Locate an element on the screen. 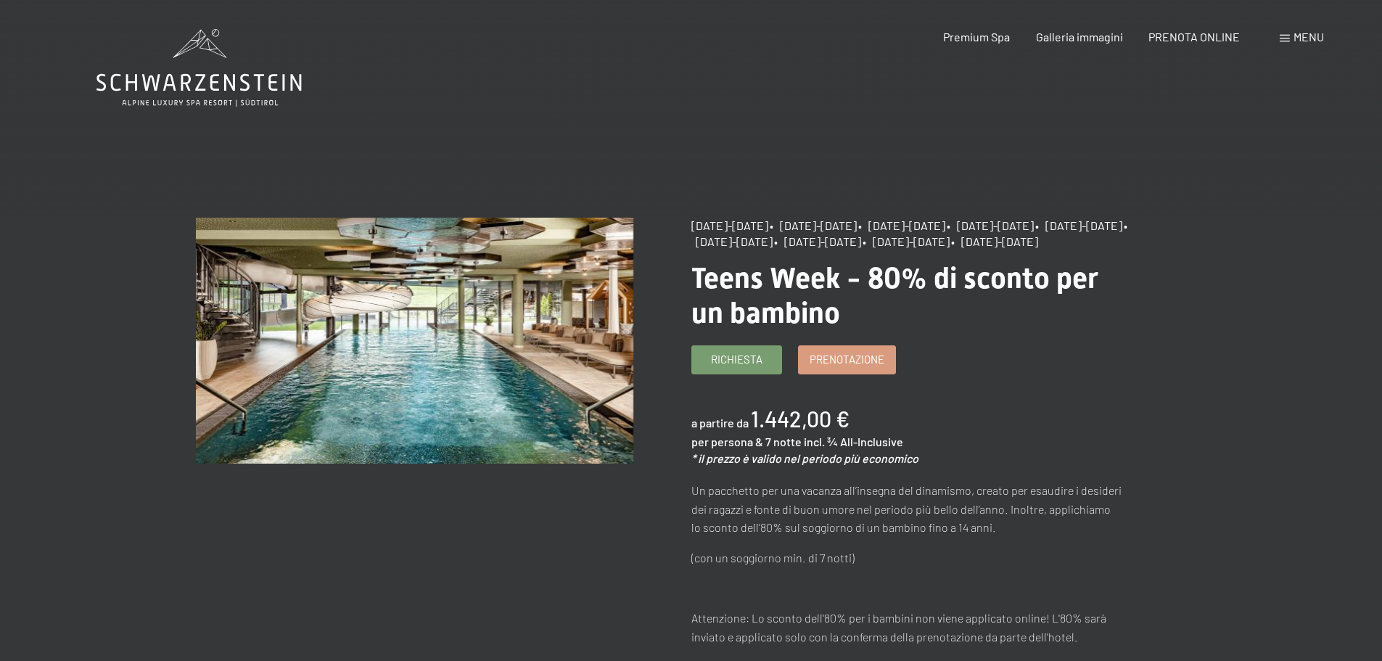 This screenshot has width=1382, height=661. span: Prenotazione is located at coordinates (847, 359).